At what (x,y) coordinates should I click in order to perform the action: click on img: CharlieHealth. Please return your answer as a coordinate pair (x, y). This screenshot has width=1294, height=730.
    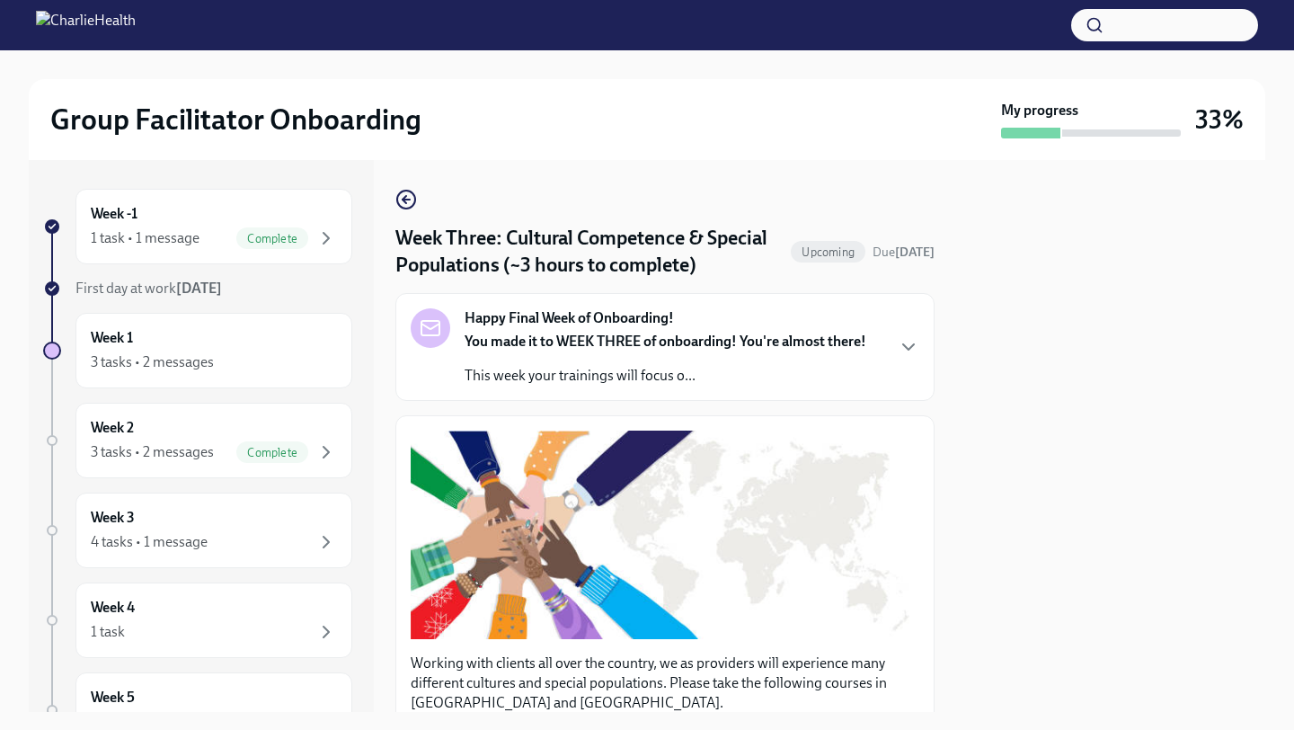
    Looking at the image, I should click on (85, 25).